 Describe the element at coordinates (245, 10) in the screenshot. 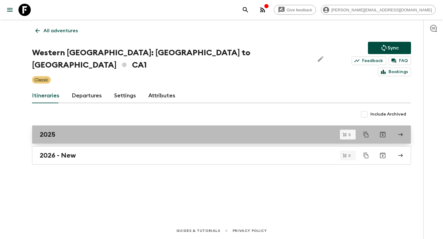

I see `button: search adventures` at that location.